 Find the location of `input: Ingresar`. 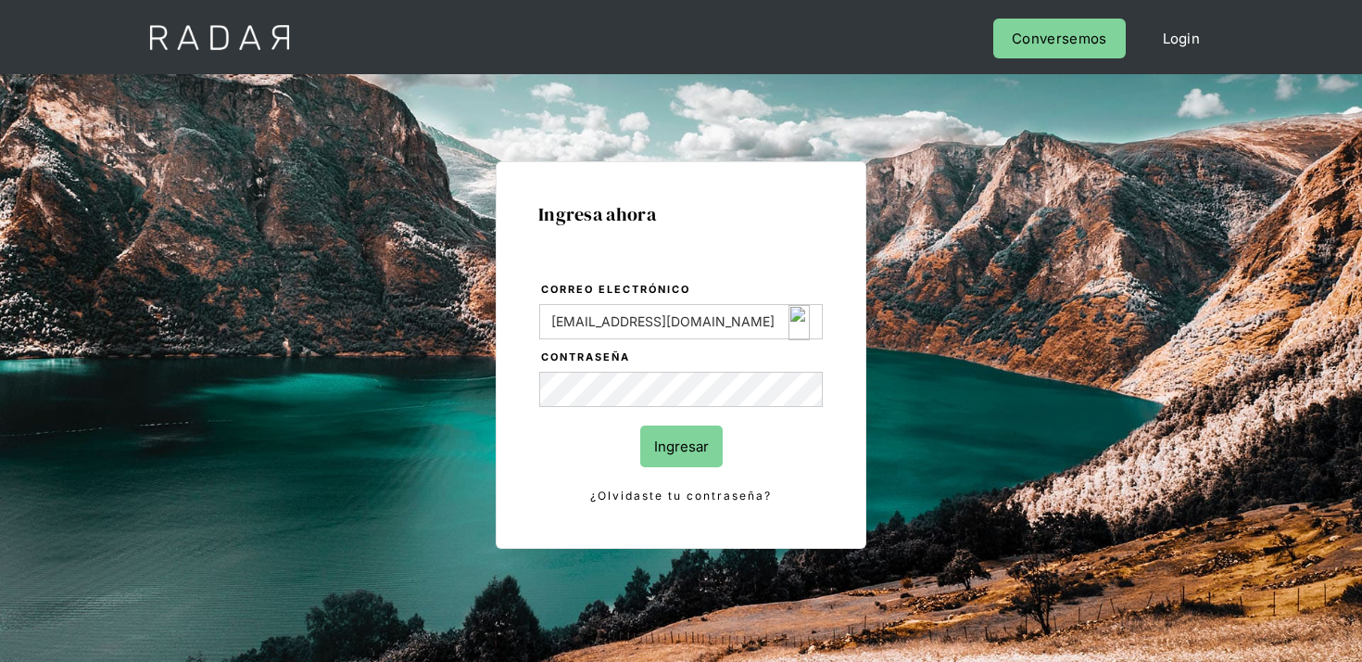

input: Ingresar is located at coordinates (681, 446).